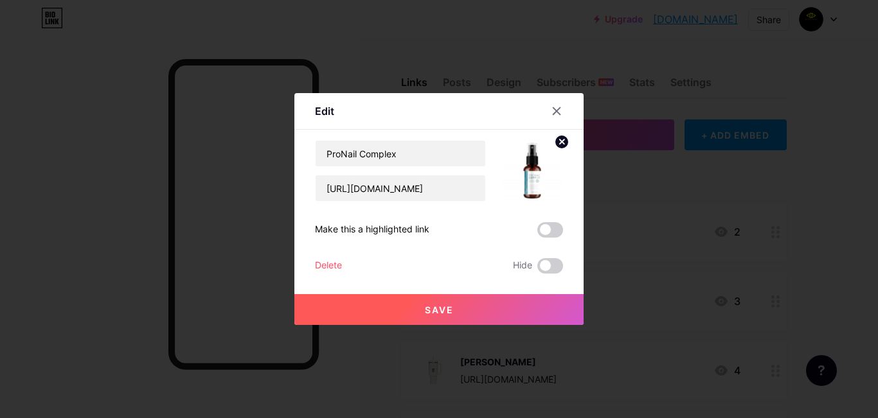 The image size is (878, 418). What do you see at coordinates (439, 310) in the screenshot?
I see `span: Save` at bounding box center [439, 310].